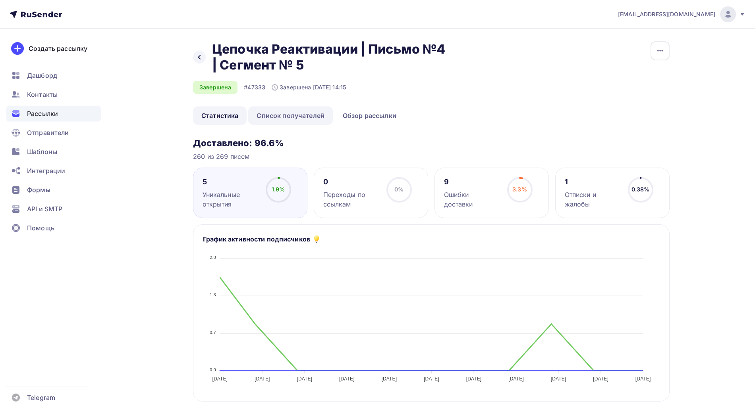  I want to click on span: 1.9%, so click(278, 189).